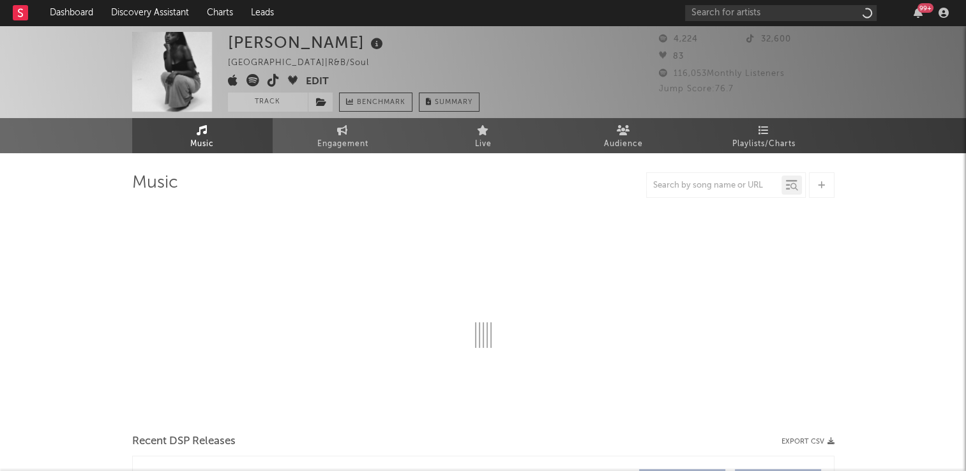 The width and height of the screenshot is (966, 471). Describe the element at coordinates (202, 144) in the screenshot. I see `span: Music` at that location.